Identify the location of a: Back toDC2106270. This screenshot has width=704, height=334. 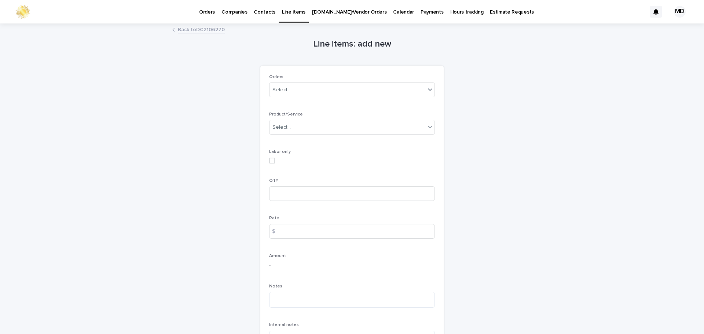
(201, 29).